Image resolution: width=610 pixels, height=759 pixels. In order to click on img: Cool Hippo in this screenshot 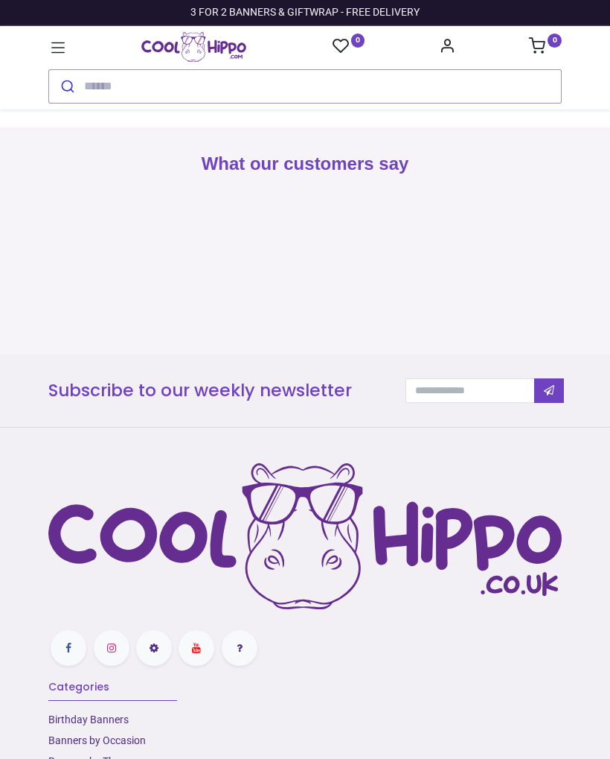, I will do `click(194, 47)`.